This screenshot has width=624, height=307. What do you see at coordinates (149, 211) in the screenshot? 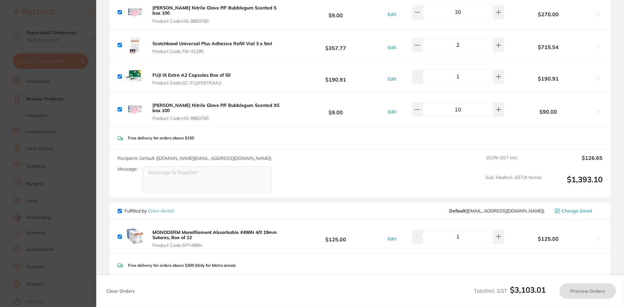
I see `p: Fulfilled by` at bounding box center [149, 211].